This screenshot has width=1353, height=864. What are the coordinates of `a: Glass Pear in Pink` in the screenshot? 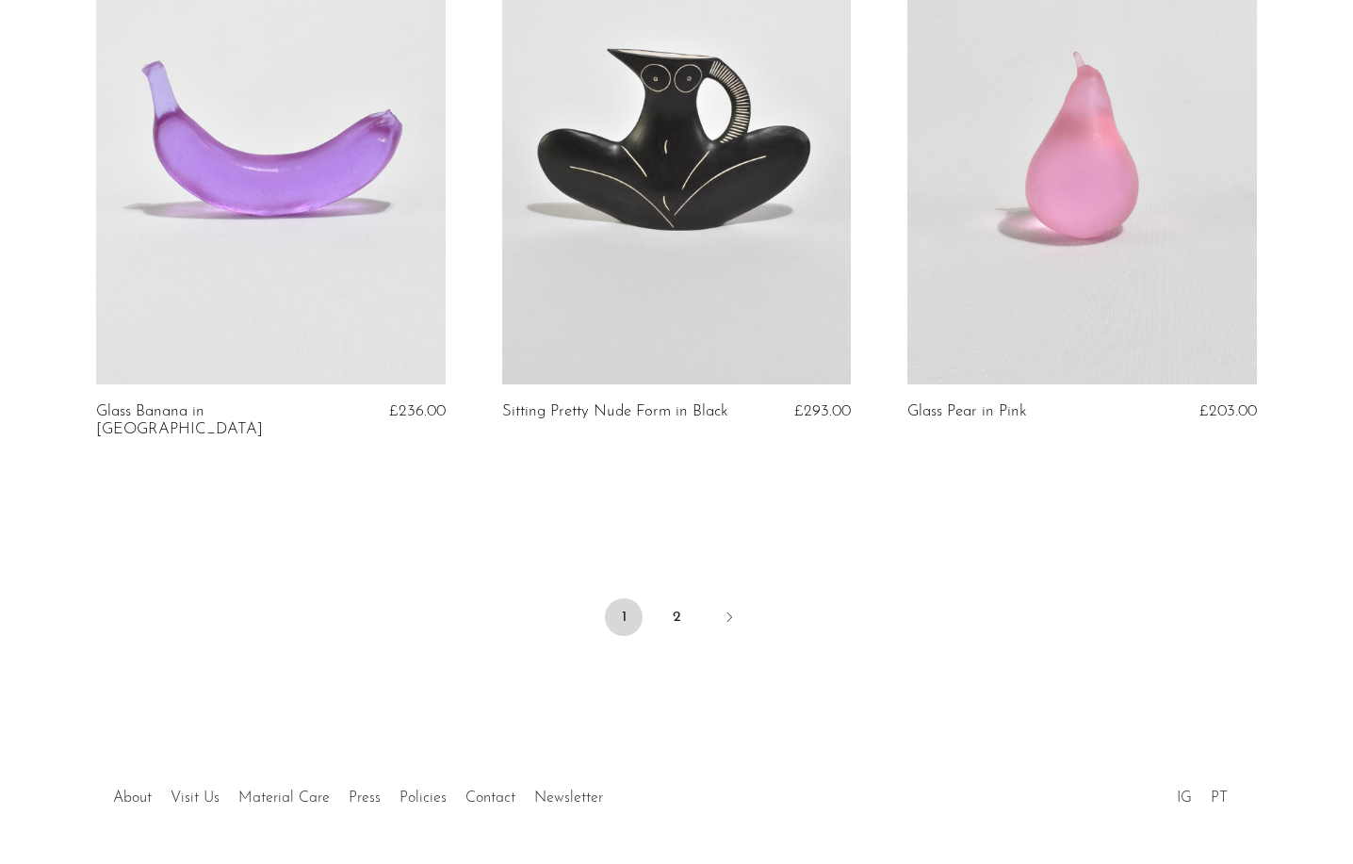 It's located at (967, 412).